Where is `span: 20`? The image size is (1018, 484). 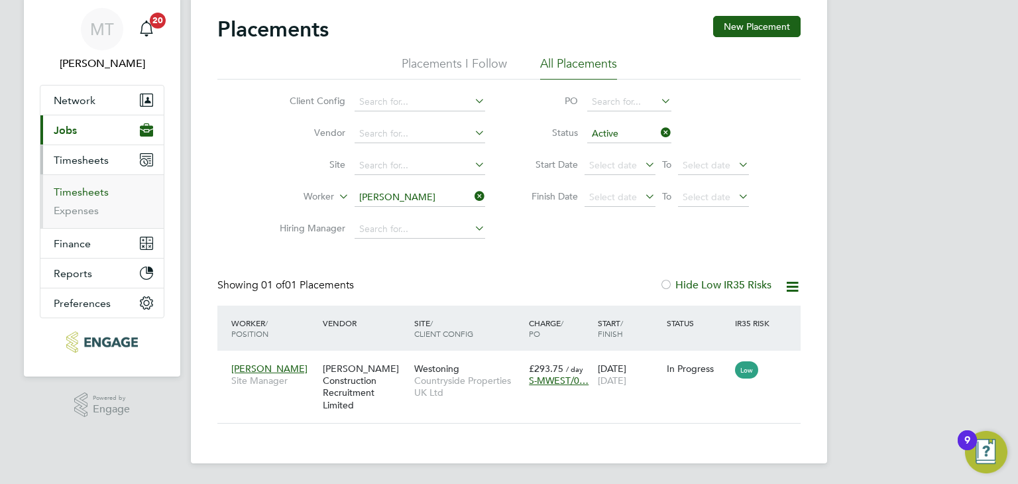
span: 20 is located at coordinates (158, 21).